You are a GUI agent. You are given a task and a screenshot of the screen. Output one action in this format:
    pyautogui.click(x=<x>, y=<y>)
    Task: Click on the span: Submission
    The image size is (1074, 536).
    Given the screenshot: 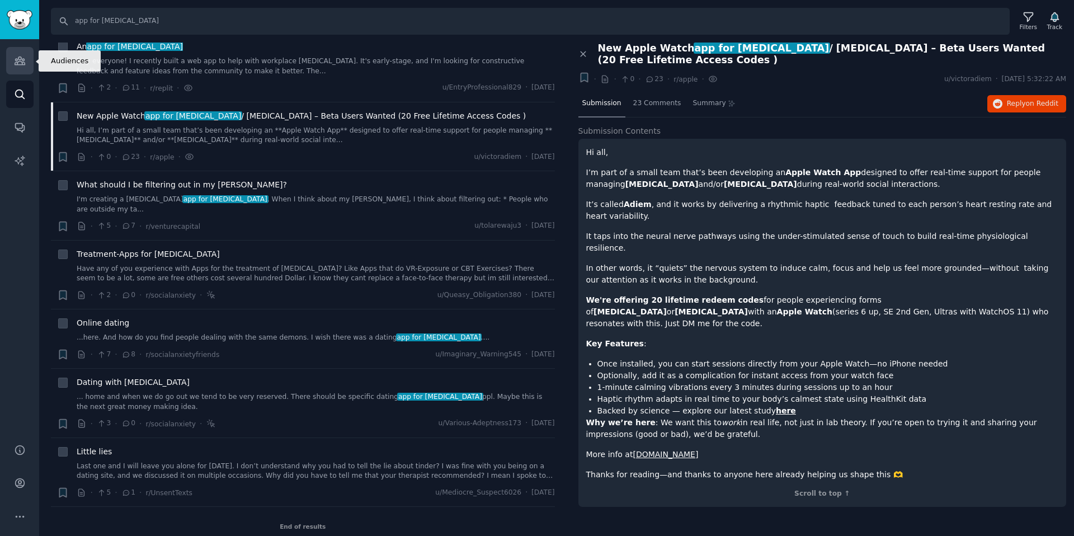 What is the action you would take?
    pyautogui.click(x=602, y=103)
    